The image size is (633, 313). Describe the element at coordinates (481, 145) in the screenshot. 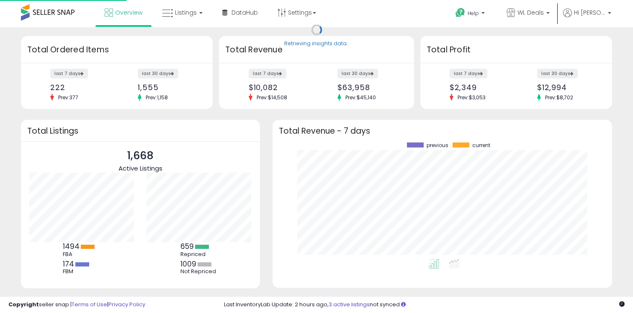

I see `span: current` at that location.